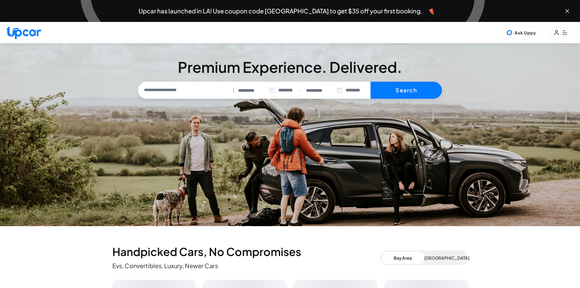 The image size is (580, 288). What do you see at coordinates (509, 33) in the screenshot?
I see `img: Uppy` at bounding box center [509, 33].